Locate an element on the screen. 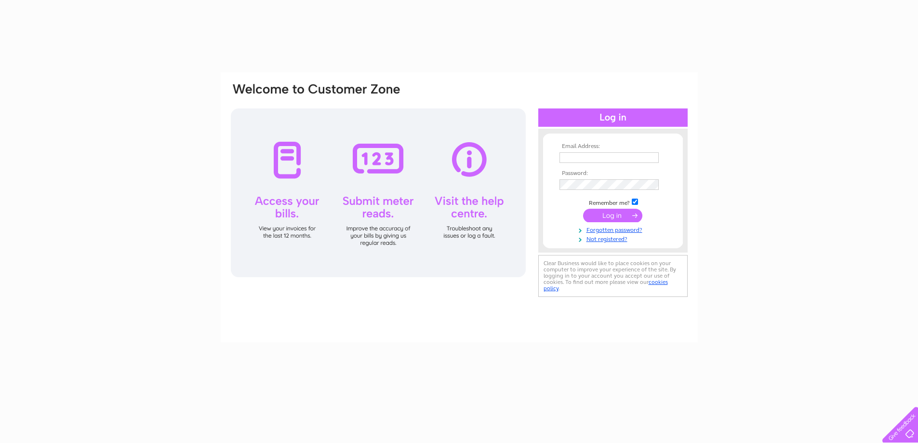 The image size is (918, 443). td: Remember me? is located at coordinates (613, 202).